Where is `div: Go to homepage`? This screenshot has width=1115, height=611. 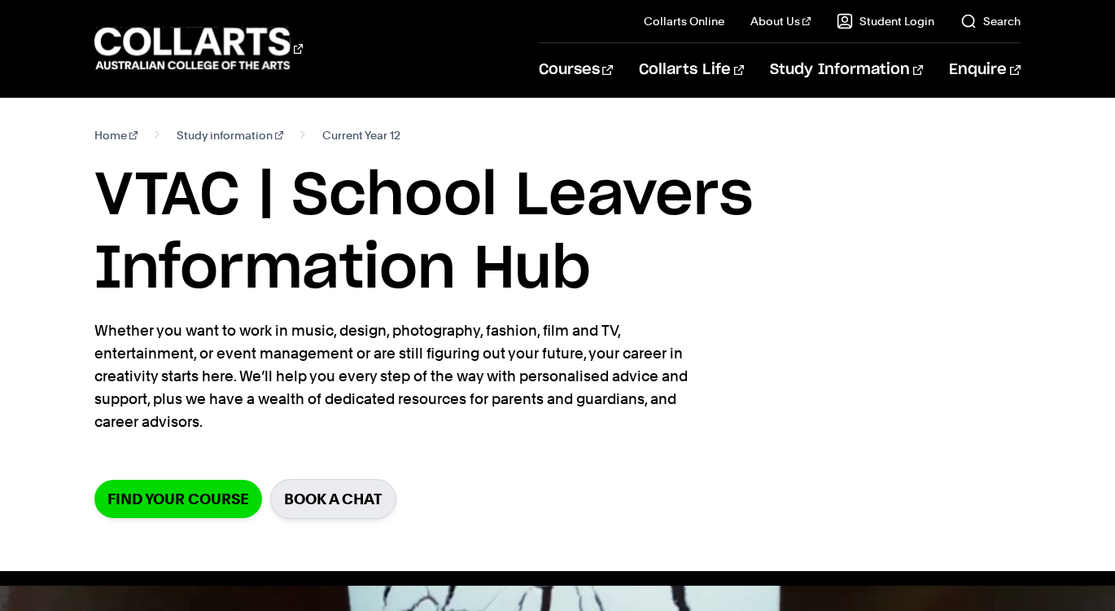
div: Go to homepage is located at coordinates (199, 48).